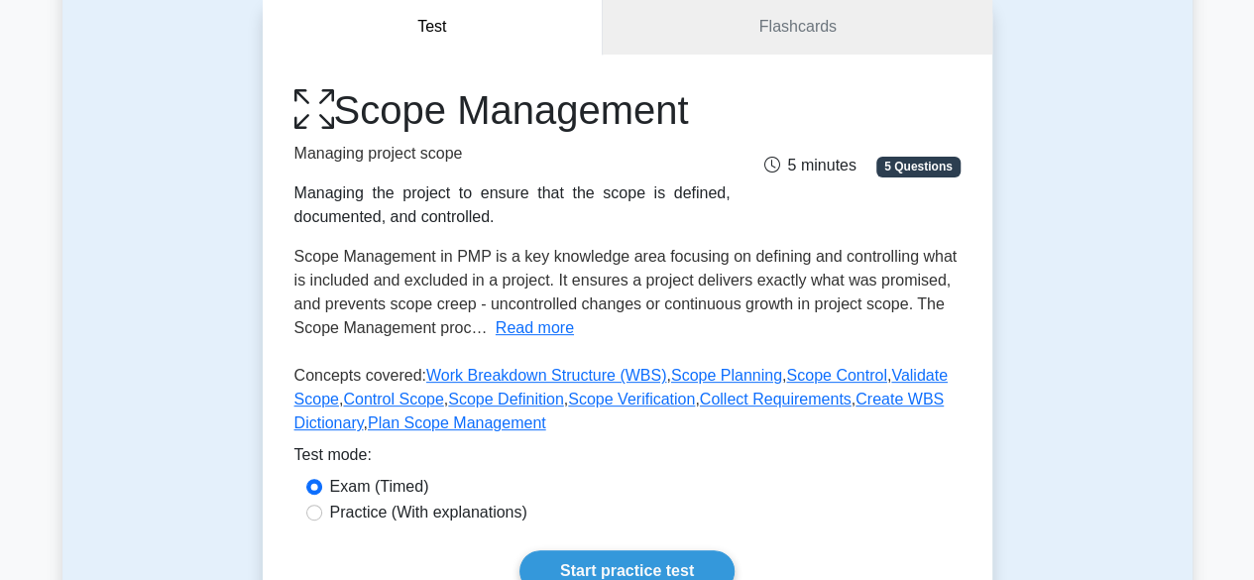 Image resolution: width=1254 pixels, height=580 pixels. I want to click on span: 5 minutes, so click(809, 165).